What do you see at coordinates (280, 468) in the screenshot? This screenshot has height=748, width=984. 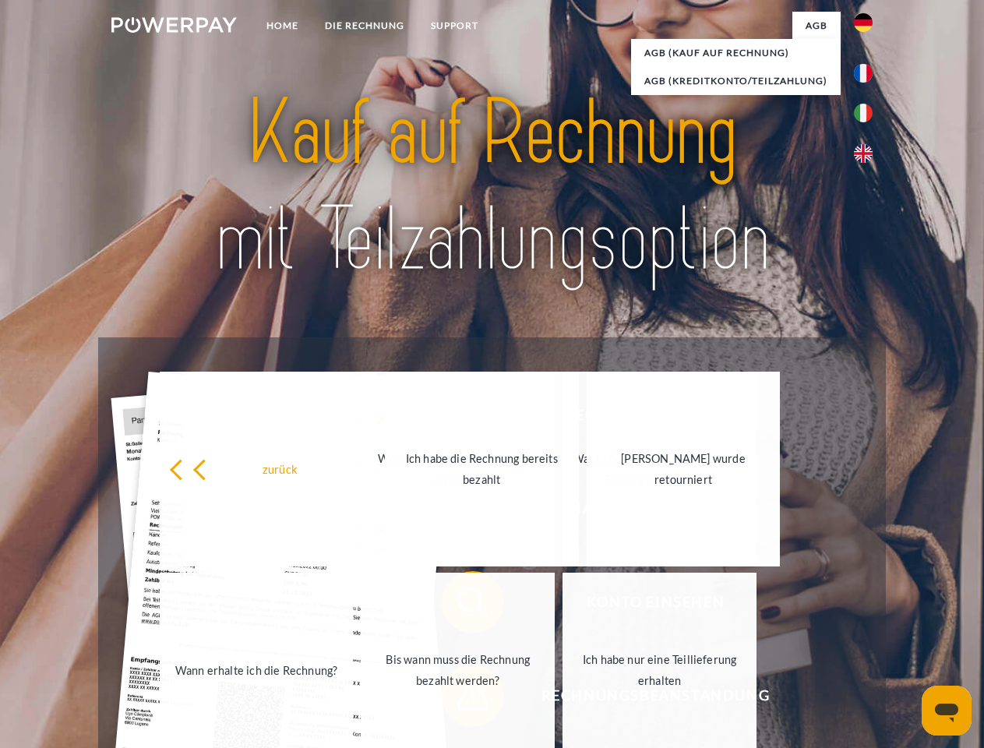 I see `div: zurück` at bounding box center [280, 468].